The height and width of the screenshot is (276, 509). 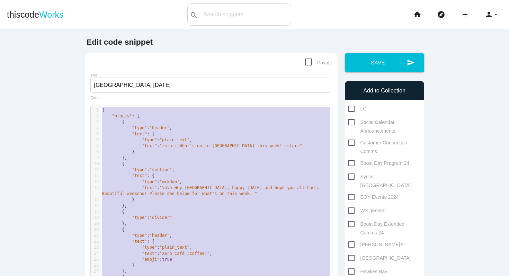 I want to click on a: thiscodeWorks, so click(x=35, y=15).